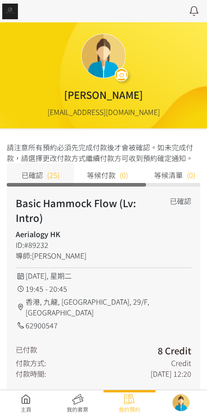  What do you see at coordinates (86, 245) in the screenshot?
I see `div: ID:#89232` at bounding box center [86, 245].